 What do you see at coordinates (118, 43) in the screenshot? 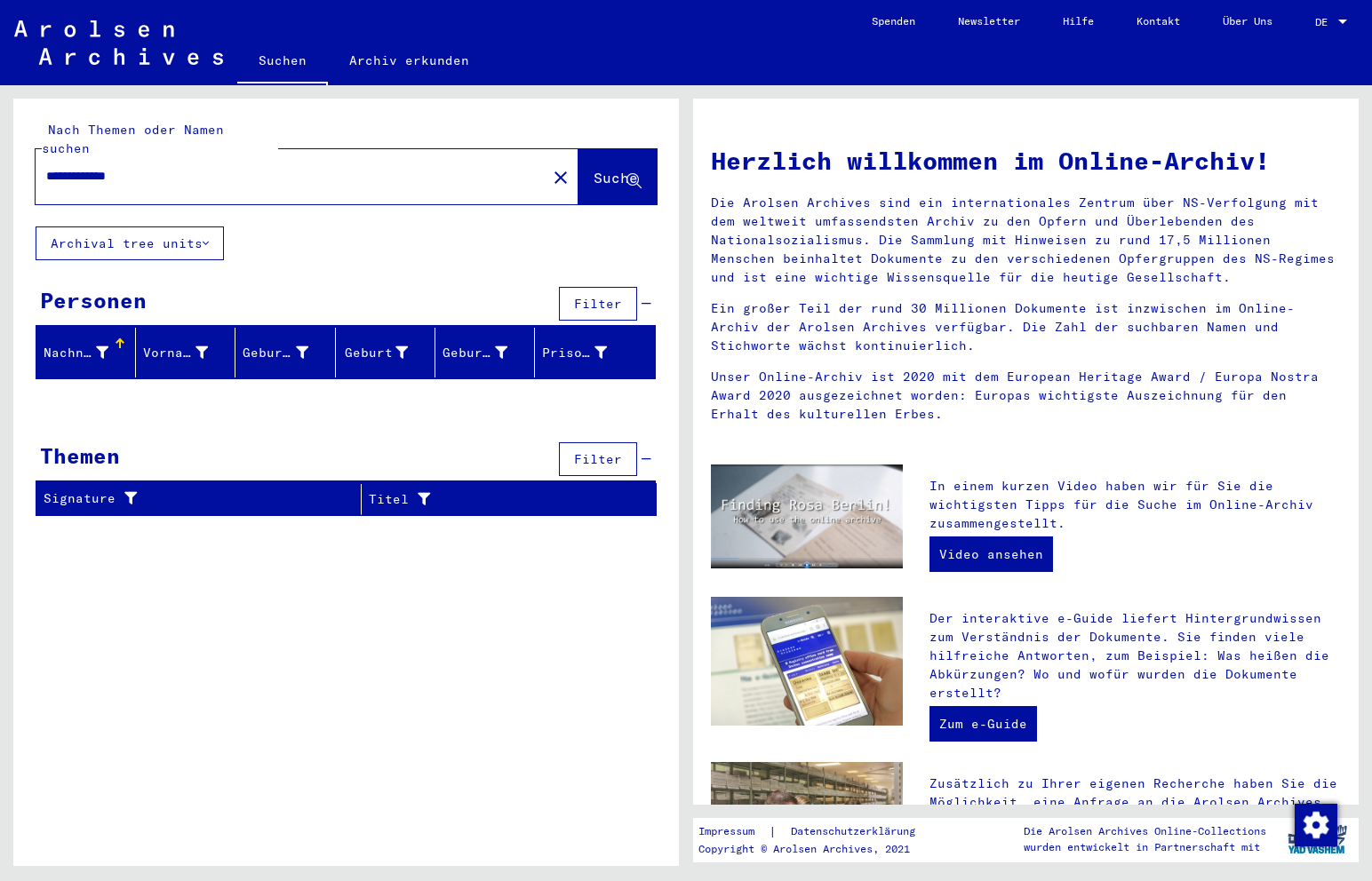
I see `img: Arolsen_neg.svg` at bounding box center [118, 43].